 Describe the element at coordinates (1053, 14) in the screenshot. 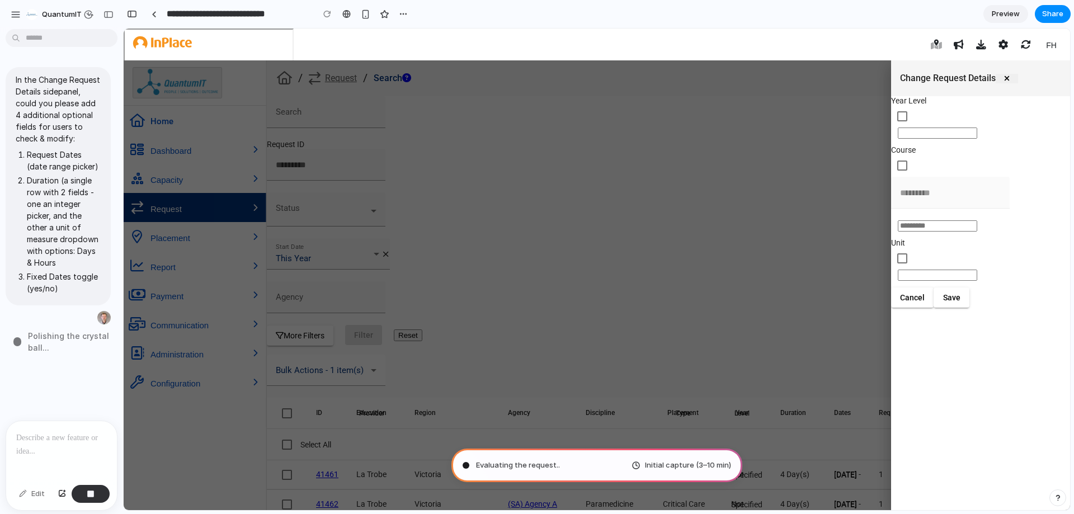

I see `button: Share` at that location.